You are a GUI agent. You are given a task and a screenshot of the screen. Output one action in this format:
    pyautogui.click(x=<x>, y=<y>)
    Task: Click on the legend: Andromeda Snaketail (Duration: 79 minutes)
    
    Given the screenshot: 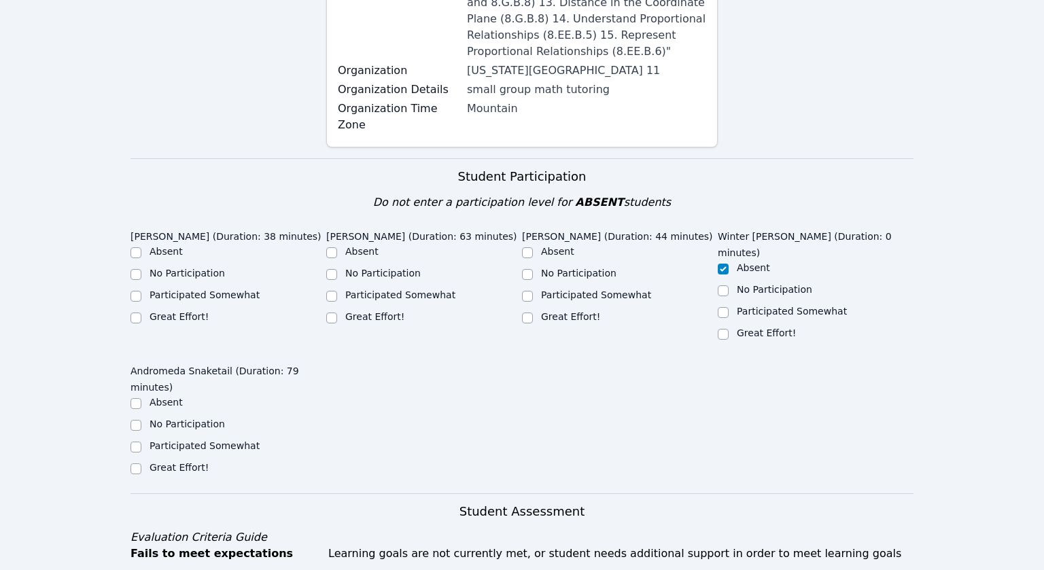 What is the action you would take?
    pyautogui.click(x=228, y=377)
    